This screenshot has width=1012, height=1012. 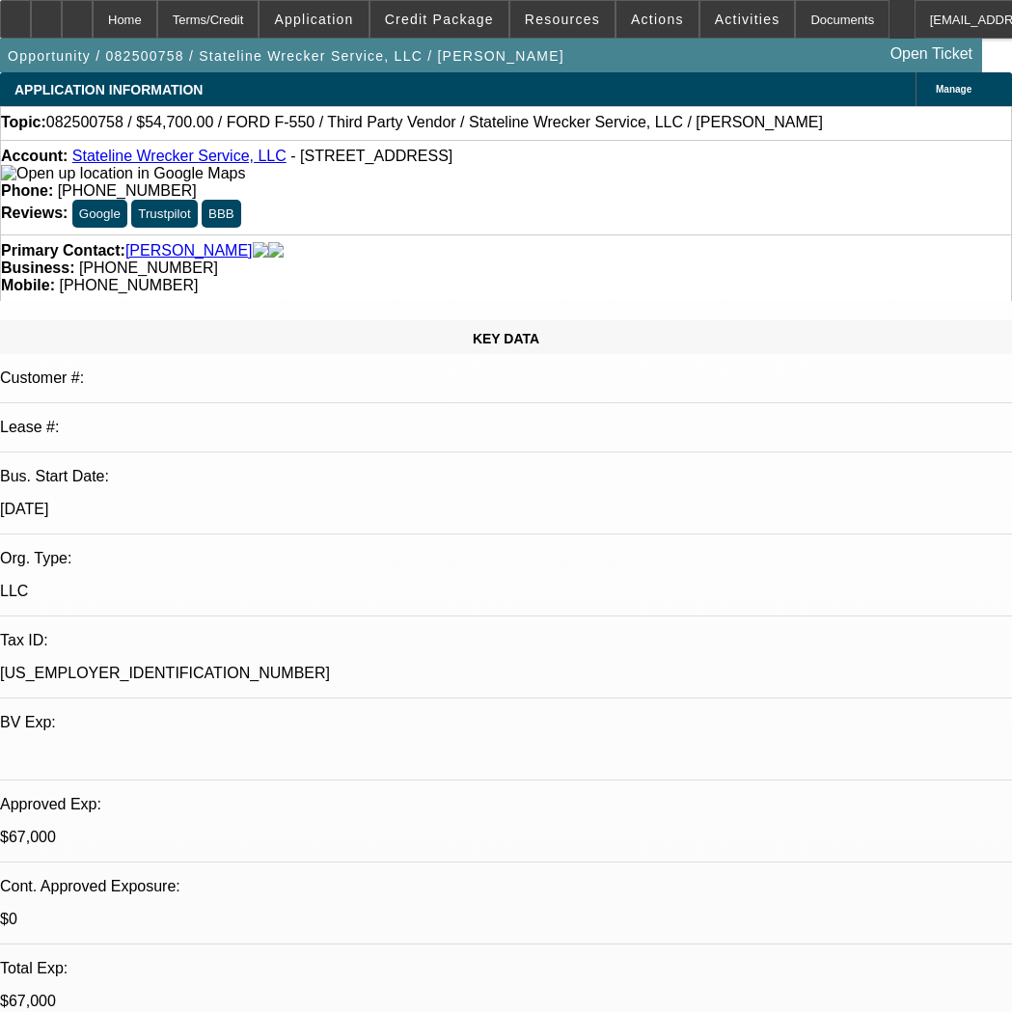 I want to click on img: Open up location in Google Maps, so click(x=122, y=174).